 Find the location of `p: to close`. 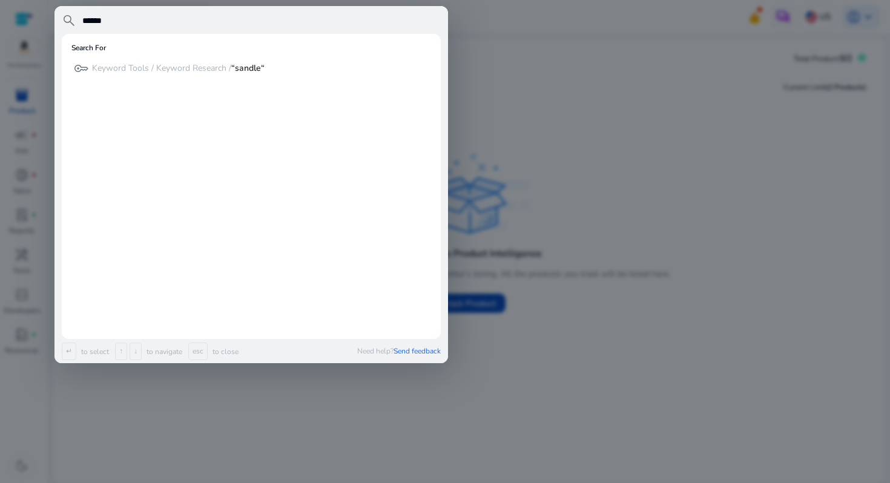

p: to close is located at coordinates (224, 352).